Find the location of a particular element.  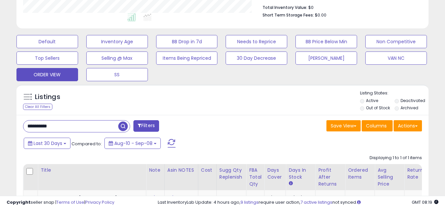

button: VAN NC is located at coordinates (396, 58).